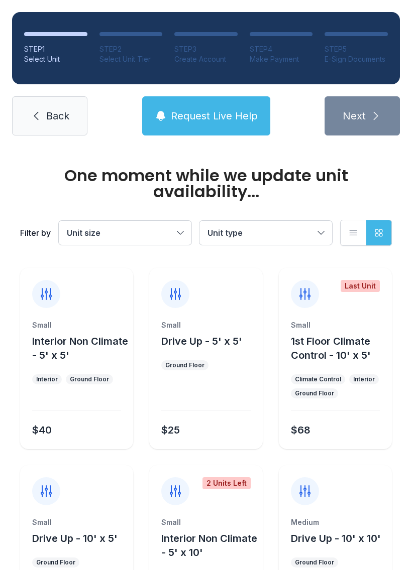 This screenshot has width=412, height=570. I want to click on div: Filter by, so click(35, 233).